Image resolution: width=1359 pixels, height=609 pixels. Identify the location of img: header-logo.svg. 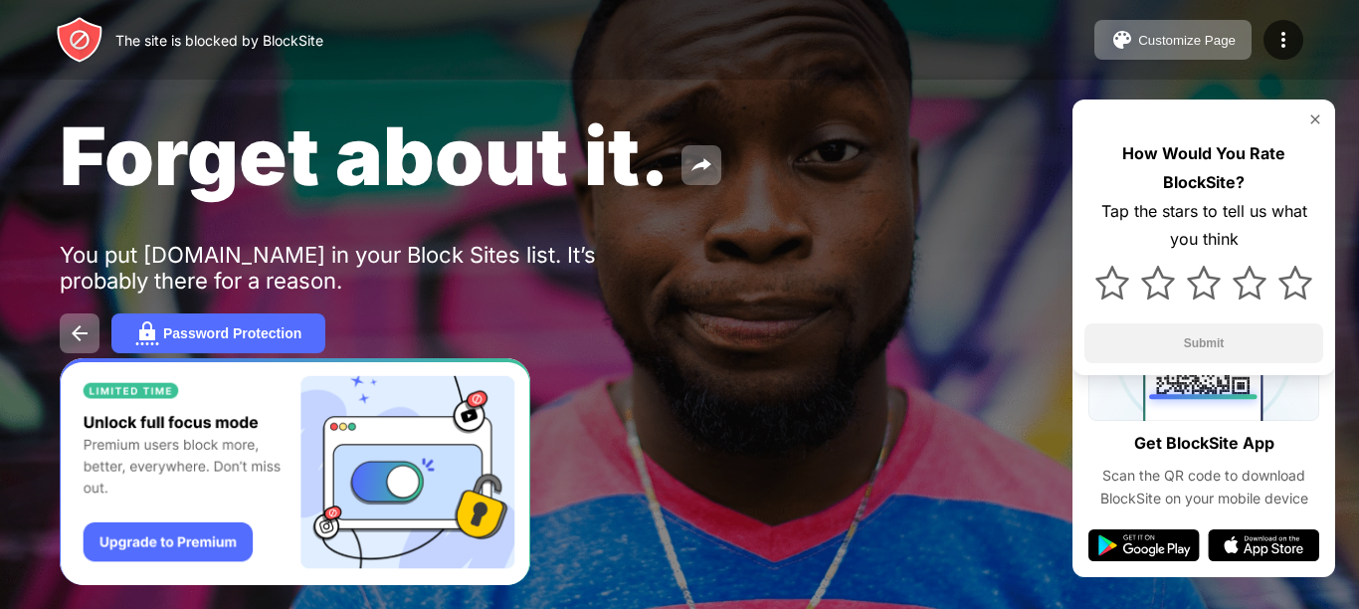
(80, 40).